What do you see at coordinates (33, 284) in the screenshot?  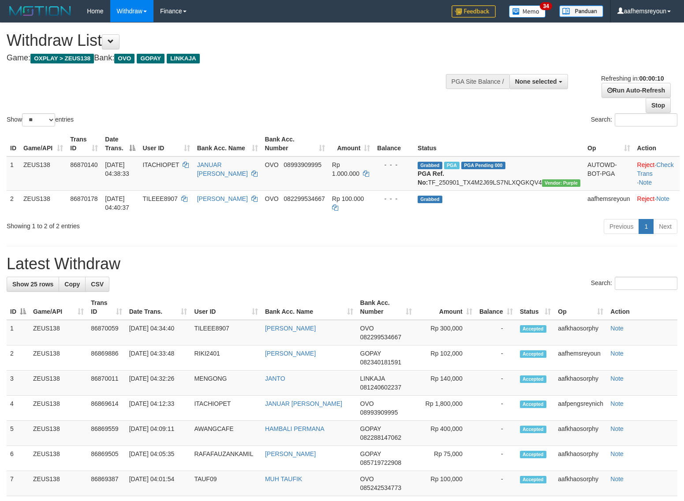 I see `a: Show 25 rows` at bounding box center [33, 284].